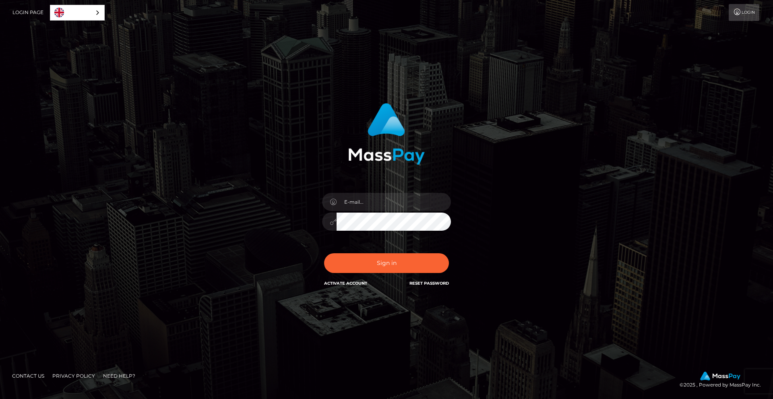 Image resolution: width=773 pixels, height=399 pixels. What do you see at coordinates (744, 12) in the screenshot?
I see `a: Login` at bounding box center [744, 12].